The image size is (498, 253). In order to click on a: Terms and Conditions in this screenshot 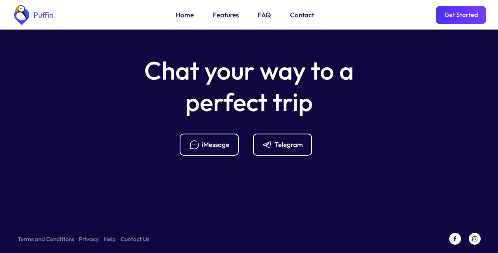, I will do `click(46, 239)`.